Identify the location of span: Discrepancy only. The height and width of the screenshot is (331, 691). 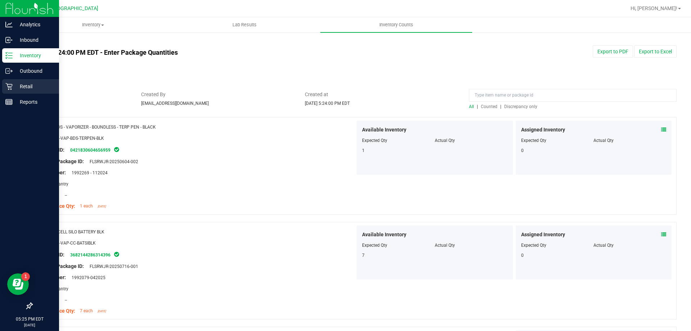
(521, 107).